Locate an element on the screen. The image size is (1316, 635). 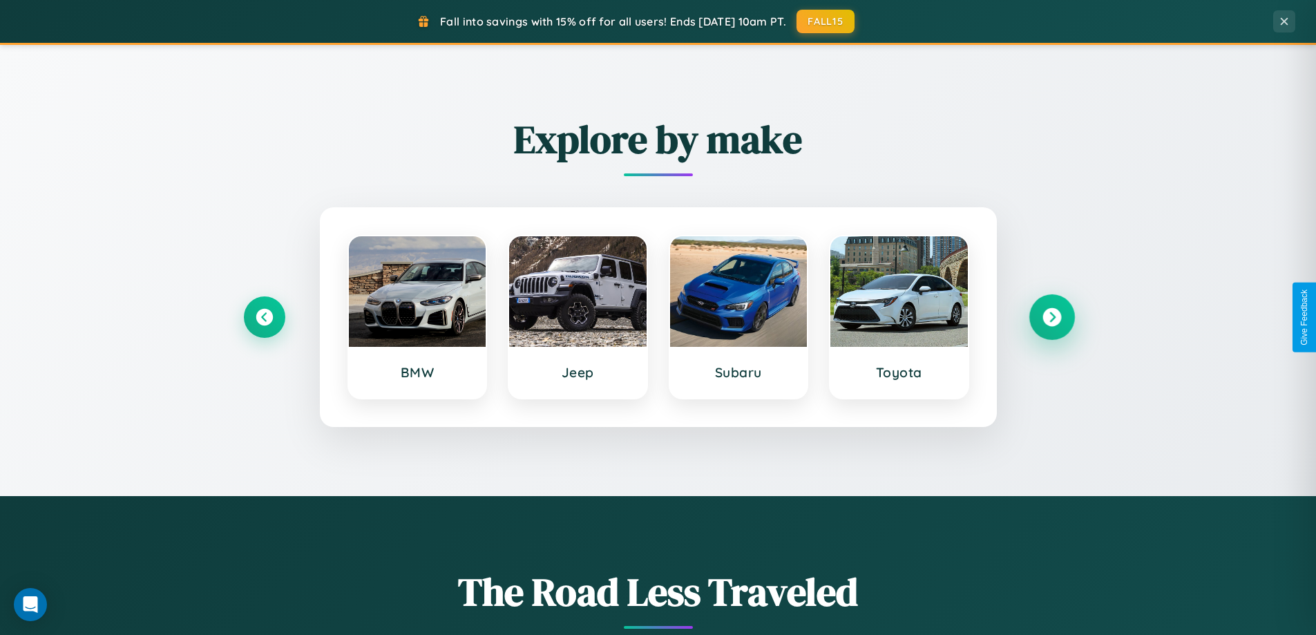
h3: BMW is located at coordinates (417, 372).